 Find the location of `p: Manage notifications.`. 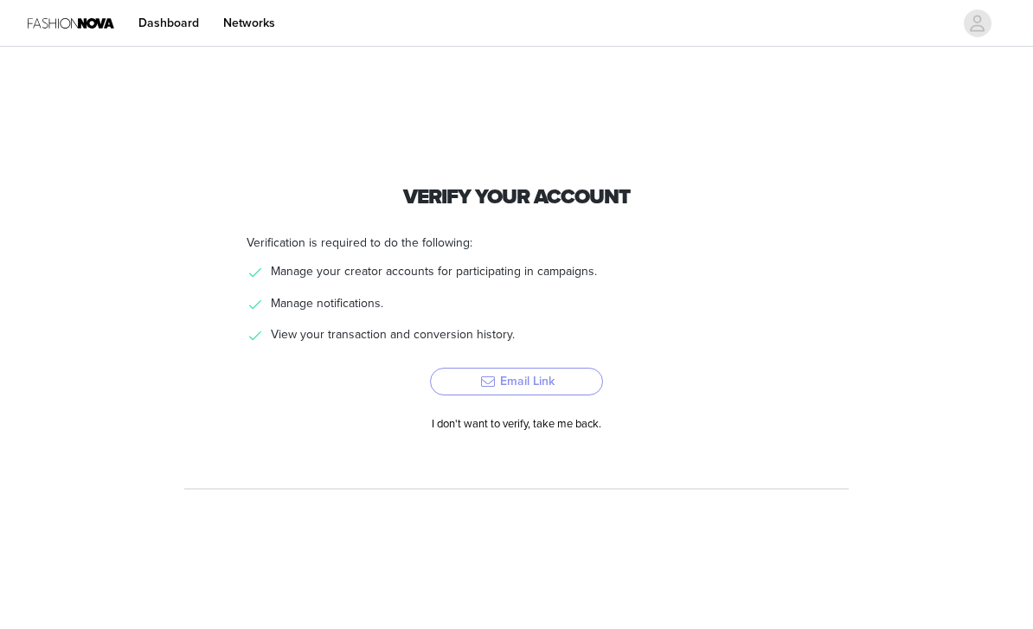

p: Manage notifications. is located at coordinates (529, 303).